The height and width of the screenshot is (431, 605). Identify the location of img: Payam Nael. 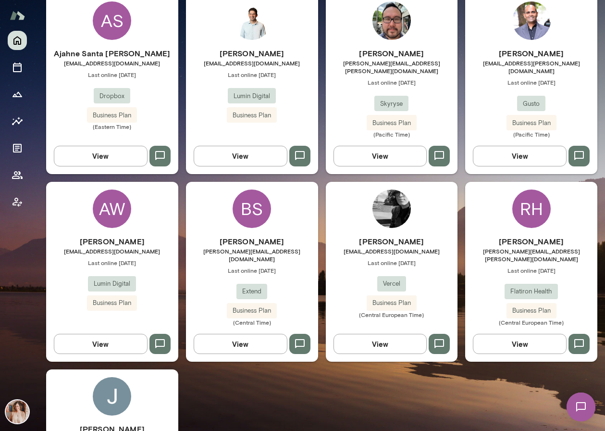
(252, 21).